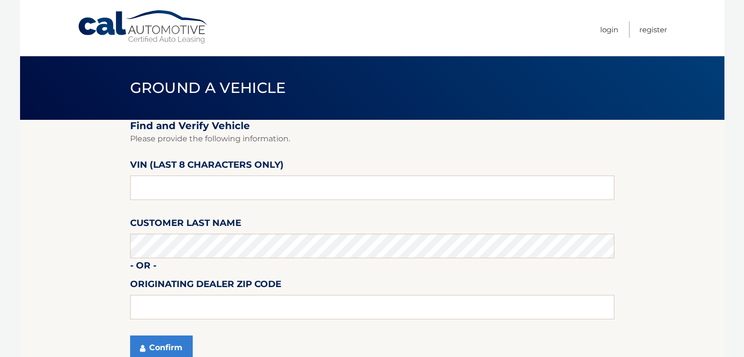 This screenshot has width=744, height=357. What do you see at coordinates (372, 139) in the screenshot?
I see `p: Please provide the following information.` at bounding box center [372, 139].